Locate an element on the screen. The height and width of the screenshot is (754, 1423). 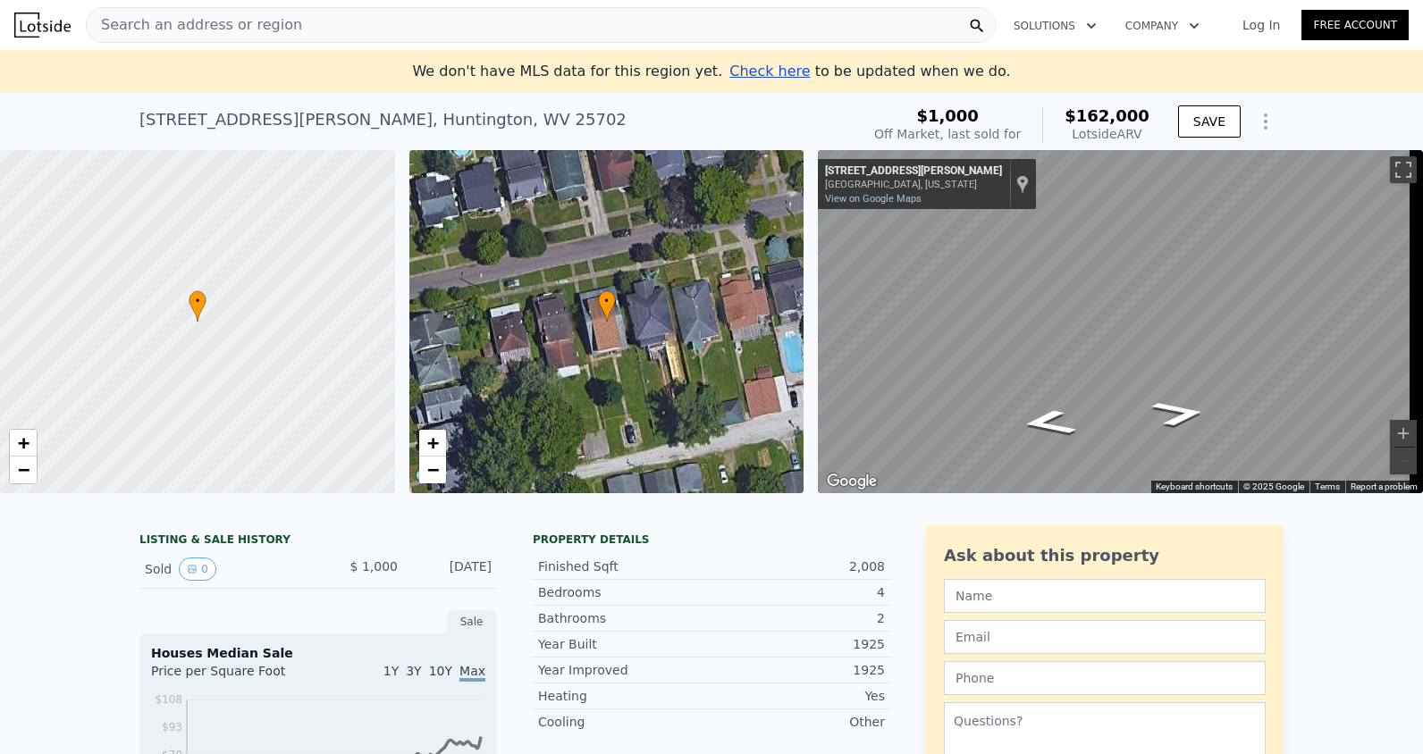
button: Zoom in is located at coordinates (1403, 433).